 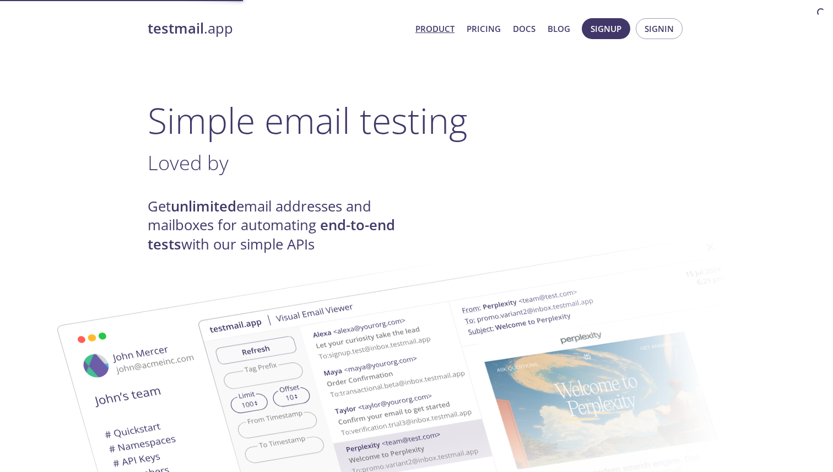 I want to click on strong: testmail, so click(x=176, y=28).